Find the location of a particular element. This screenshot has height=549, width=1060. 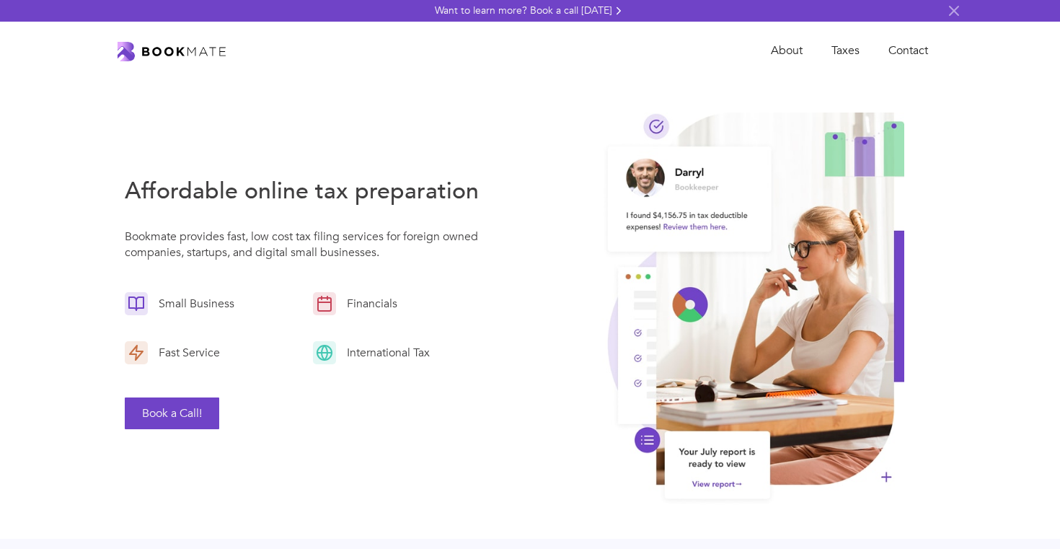

div: International Tax is located at coordinates (385, 353).